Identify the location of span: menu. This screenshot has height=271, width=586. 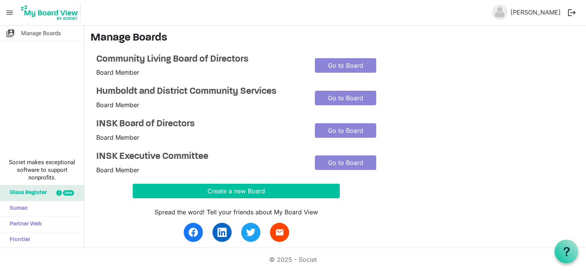
(10, 13).